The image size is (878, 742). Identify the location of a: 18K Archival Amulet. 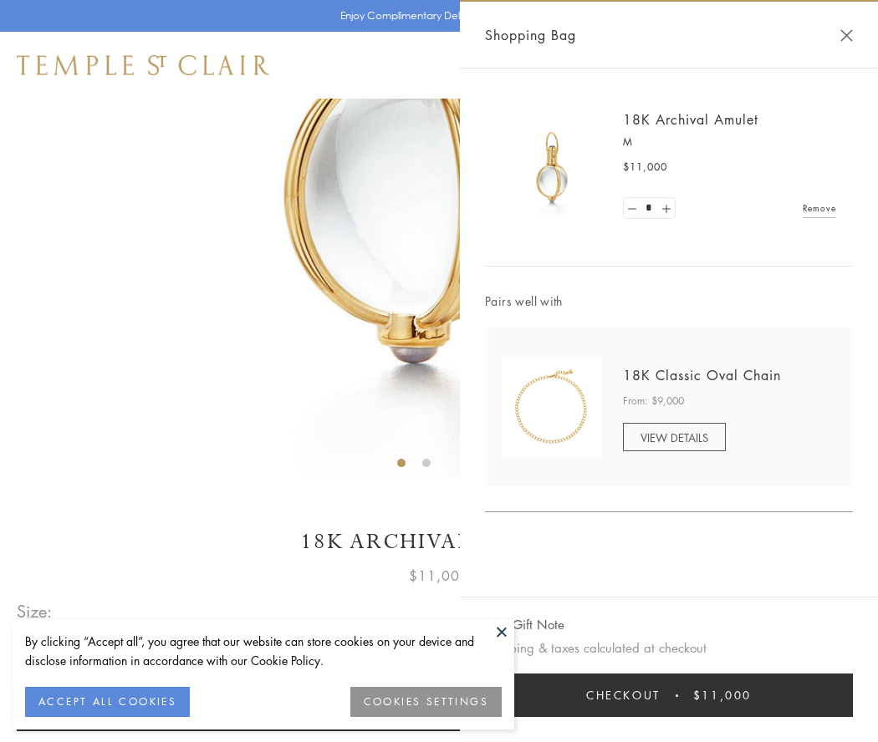
(690, 120).